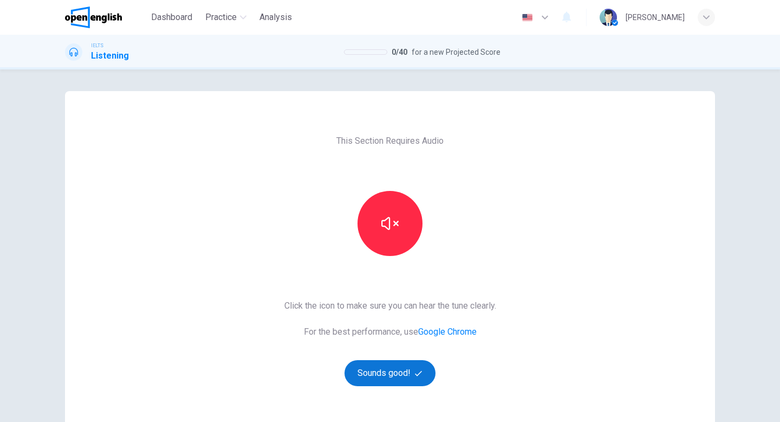 Image resolution: width=780 pixels, height=422 pixels. Describe the element at coordinates (172, 17) in the screenshot. I see `button: Dashboard` at that location.